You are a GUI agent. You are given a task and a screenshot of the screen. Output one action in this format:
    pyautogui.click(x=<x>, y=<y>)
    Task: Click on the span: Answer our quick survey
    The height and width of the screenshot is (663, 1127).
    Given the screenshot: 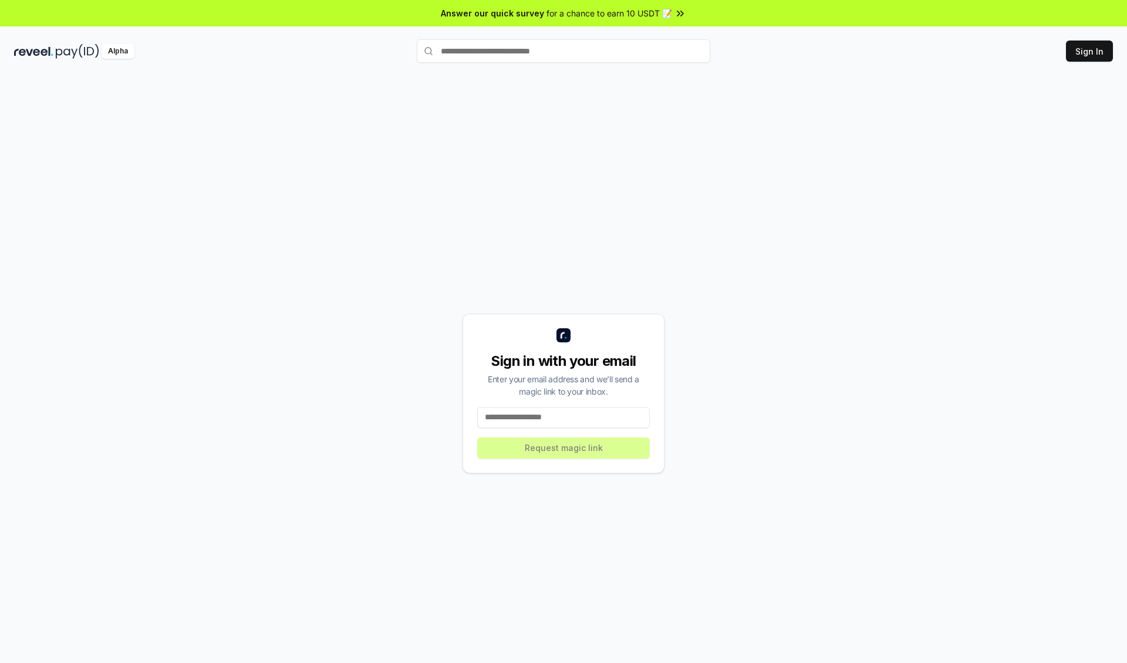 What is the action you would take?
    pyautogui.click(x=493, y=13)
    